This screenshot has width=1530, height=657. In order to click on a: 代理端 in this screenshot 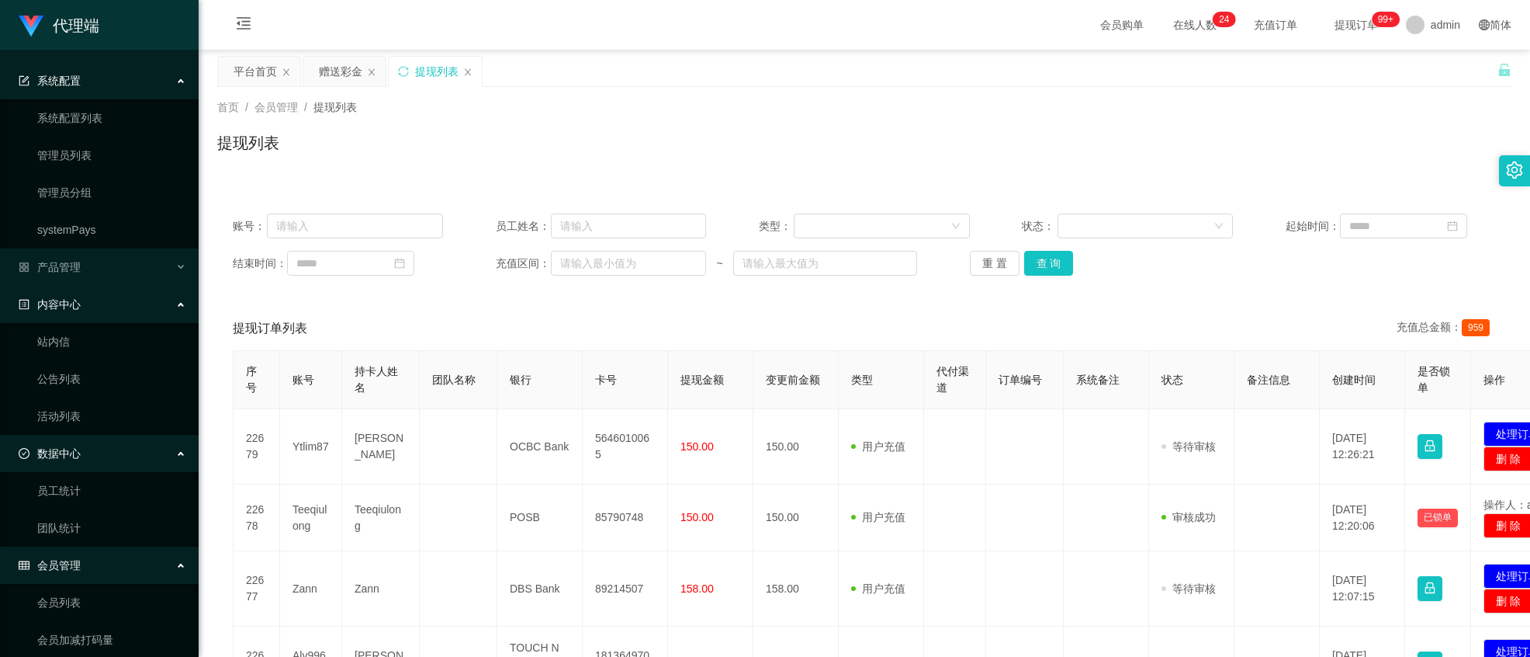, I will do `click(59, 25)`.